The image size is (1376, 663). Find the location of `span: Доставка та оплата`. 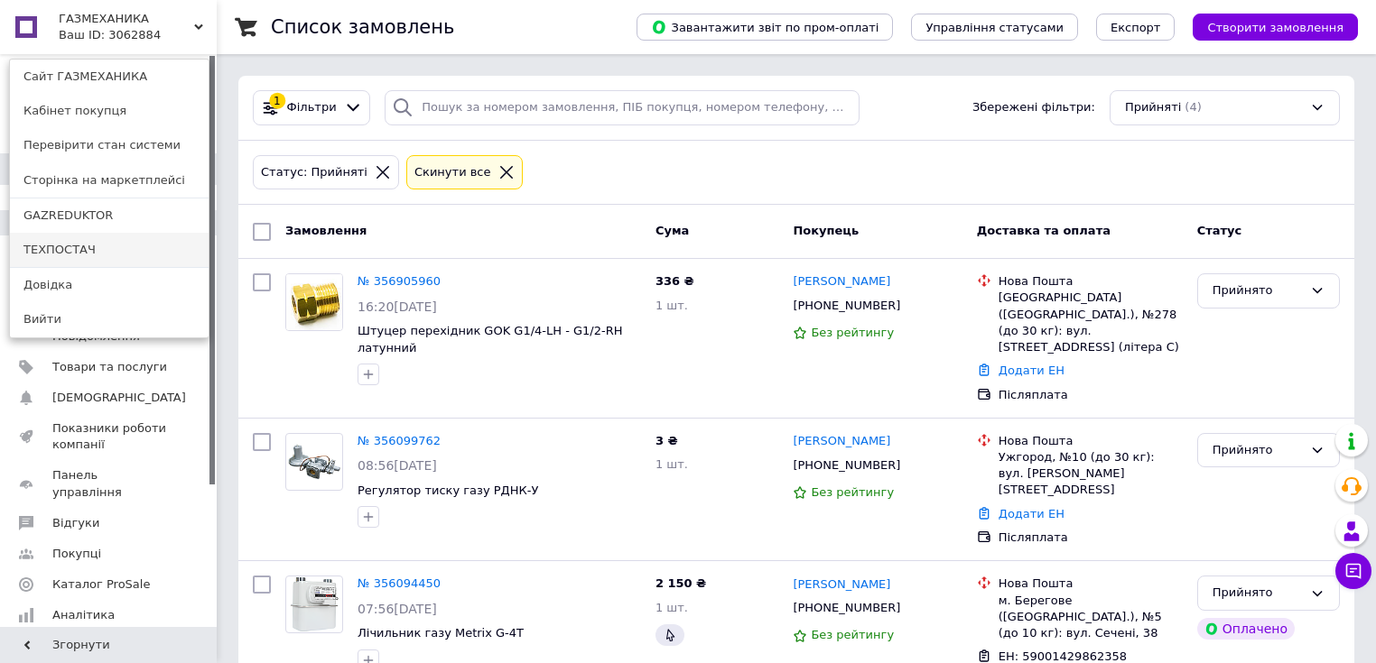

span: Доставка та оплата is located at coordinates (1043, 230).